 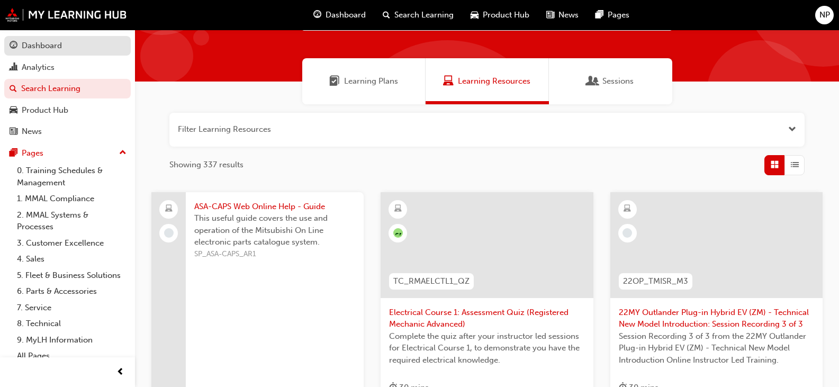 What do you see at coordinates (716, 348) in the screenshot?
I see `span: Session Recording 3 of 3 from the 22MY Outlander Plug-in Hybrid EV (ZM) - Technical New Model Int...` at bounding box center [716, 348].